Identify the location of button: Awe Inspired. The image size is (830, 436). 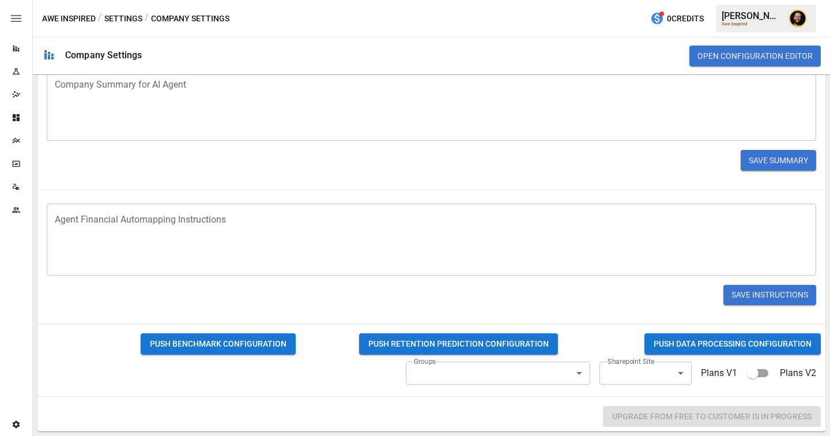
(69, 18).